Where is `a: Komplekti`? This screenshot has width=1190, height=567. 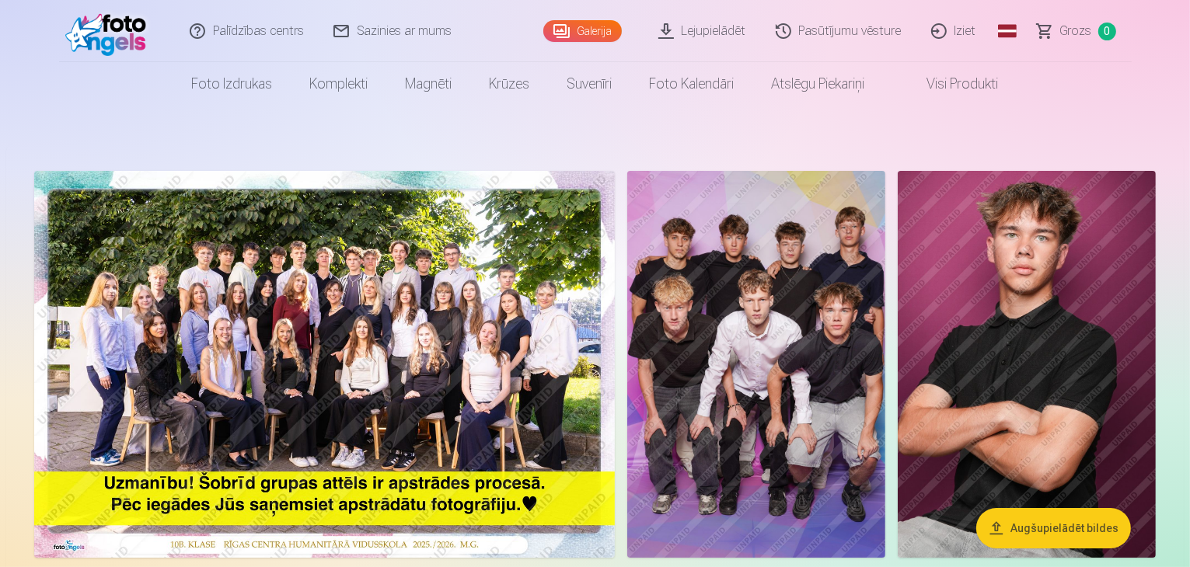
a: Komplekti is located at coordinates (339, 84).